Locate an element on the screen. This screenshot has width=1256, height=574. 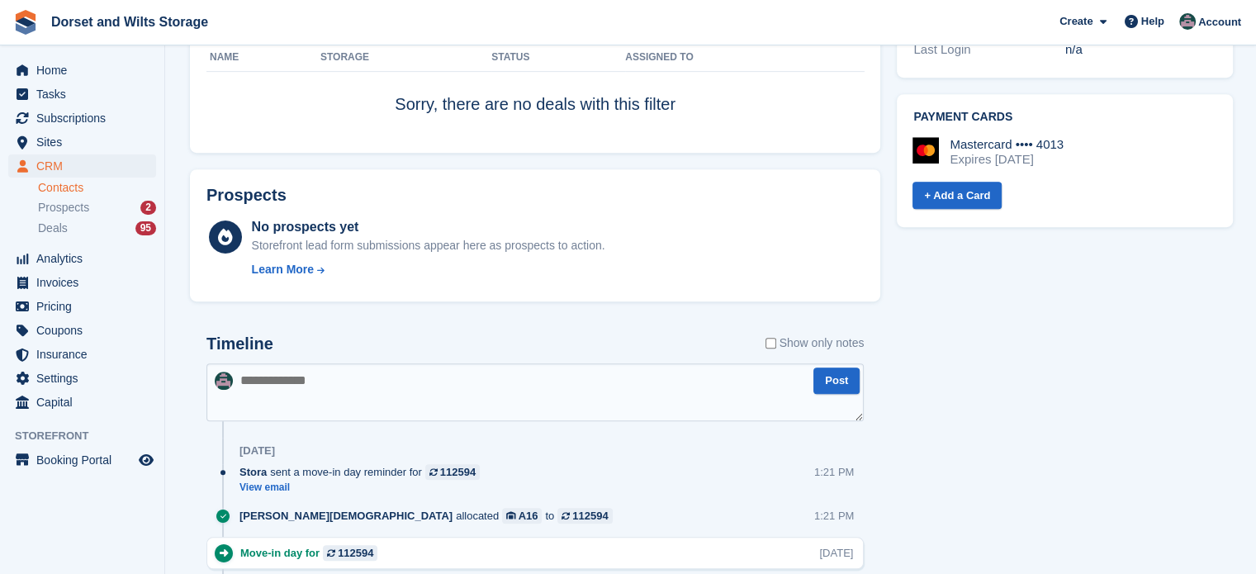
div: Learn More is located at coordinates (282, 269).